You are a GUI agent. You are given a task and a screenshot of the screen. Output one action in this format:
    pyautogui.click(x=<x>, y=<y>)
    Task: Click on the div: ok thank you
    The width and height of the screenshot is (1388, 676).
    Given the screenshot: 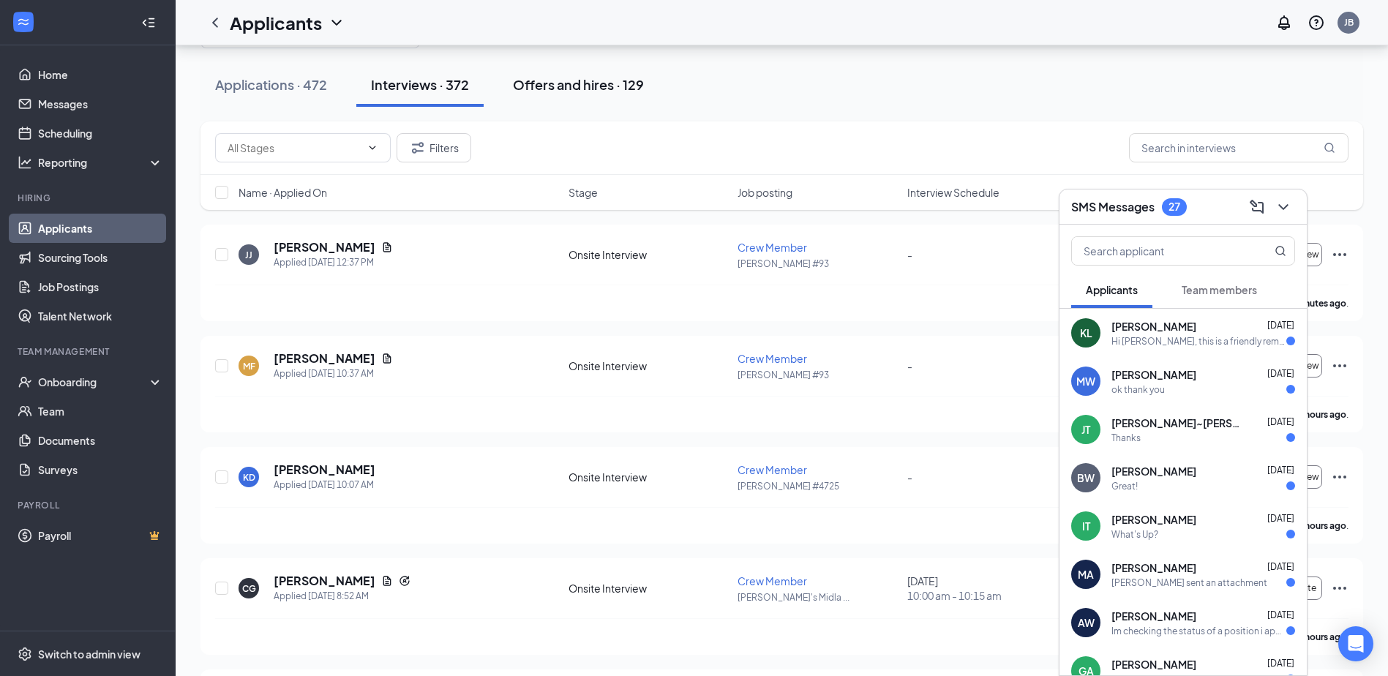 What is the action you would take?
    pyautogui.click(x=1138, y=389)
    